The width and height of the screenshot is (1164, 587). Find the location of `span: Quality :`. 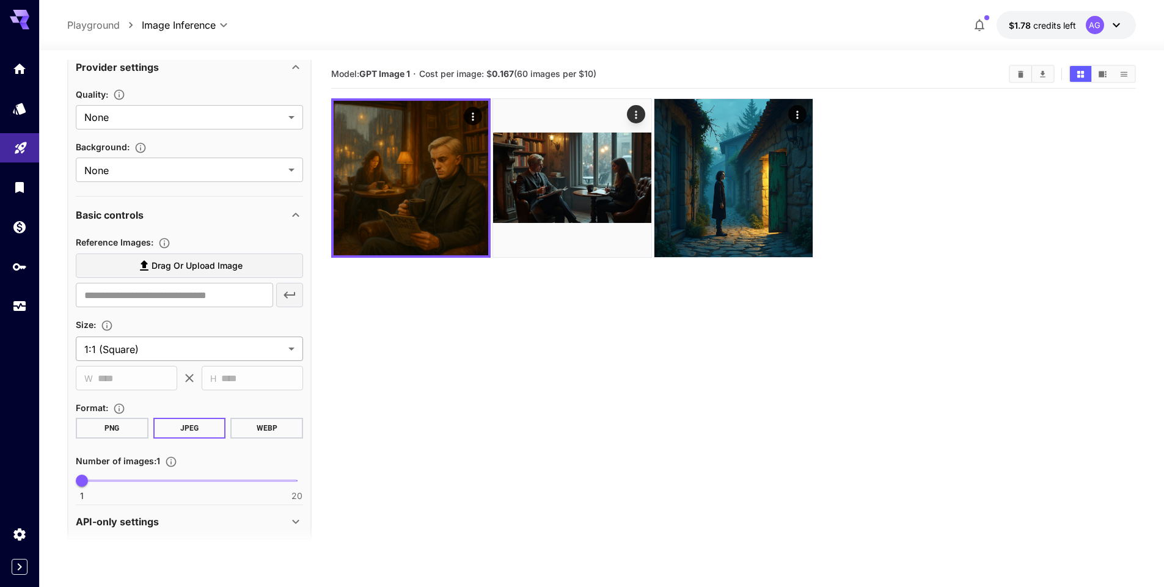

span: Quality : is located at coordinates (92, 94).